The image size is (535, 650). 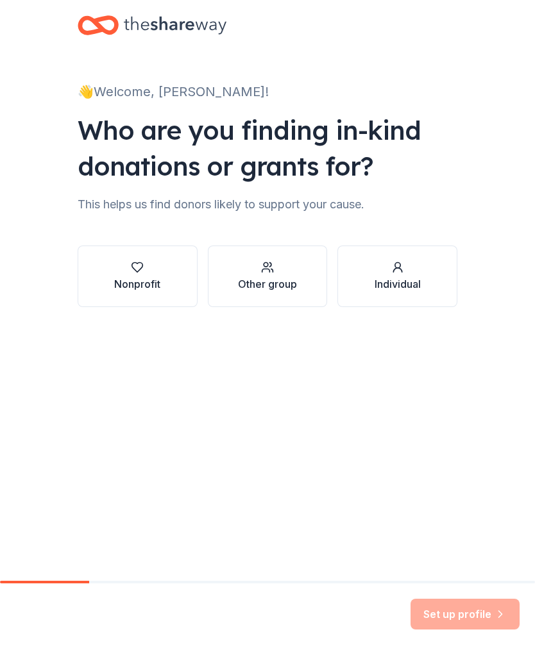 What do you see at coordinates (398, 284) in the screenshot?
I see `div: Individual` at bounding box center [398, 284].